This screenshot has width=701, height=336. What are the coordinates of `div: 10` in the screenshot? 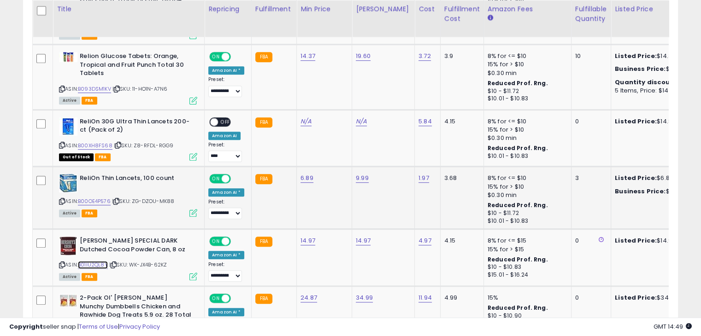 It's located at (589, 56).